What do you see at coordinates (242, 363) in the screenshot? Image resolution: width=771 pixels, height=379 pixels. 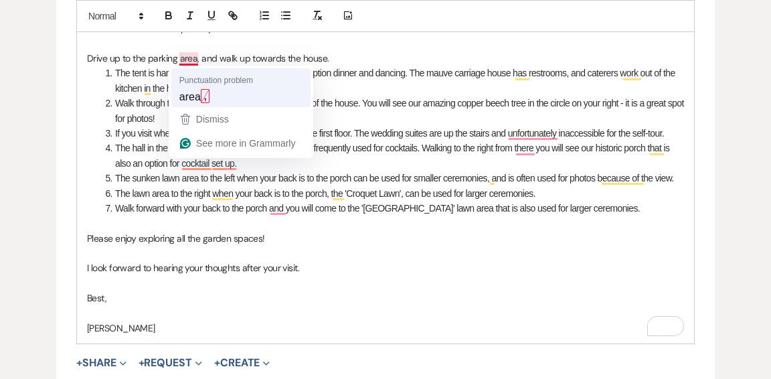 I see `button: Create` at bounding box center [242, 363].